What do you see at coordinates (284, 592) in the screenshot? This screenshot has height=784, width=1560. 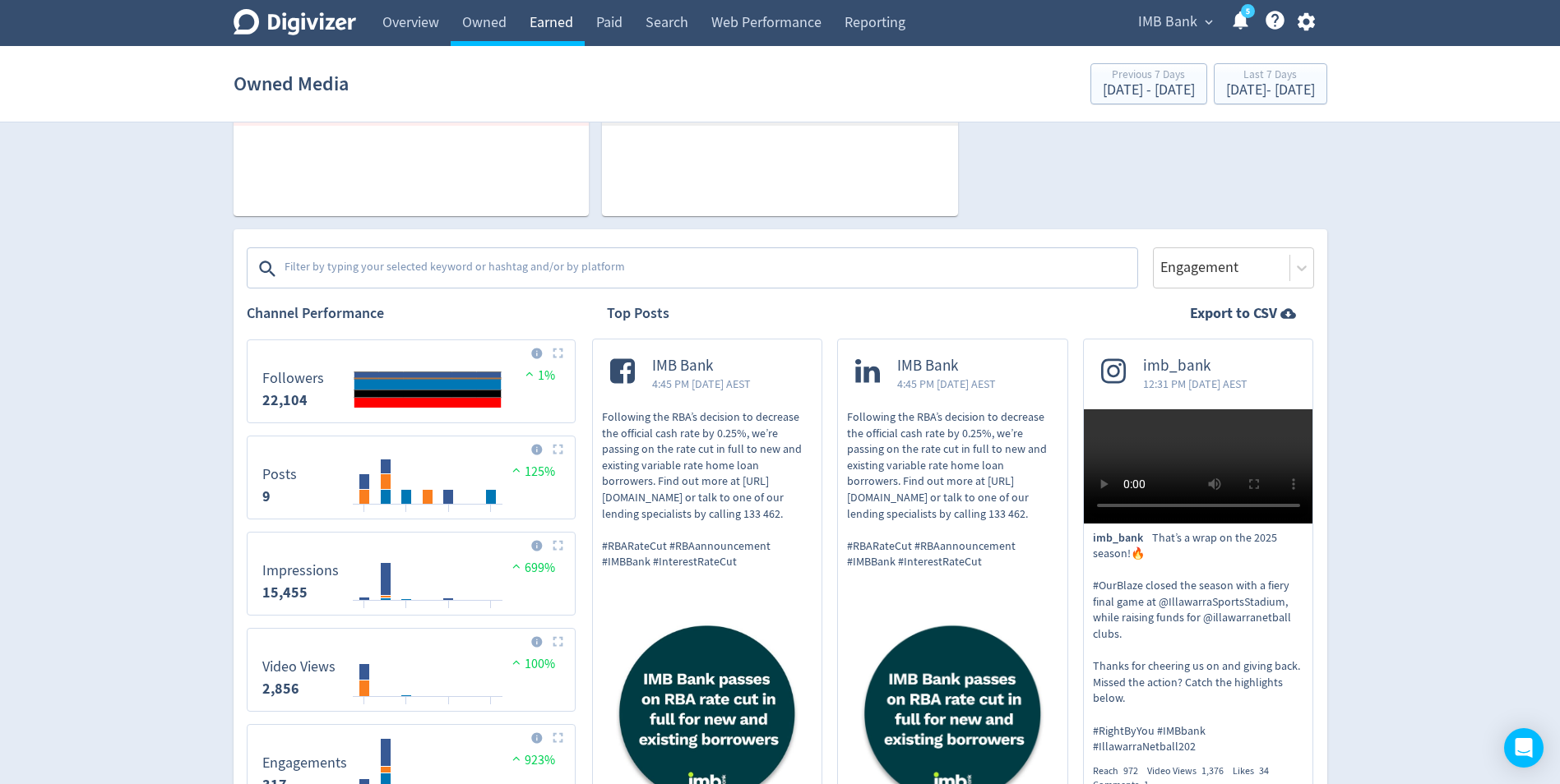 I see `strong: 15,455` at bounding box center [284, 592].